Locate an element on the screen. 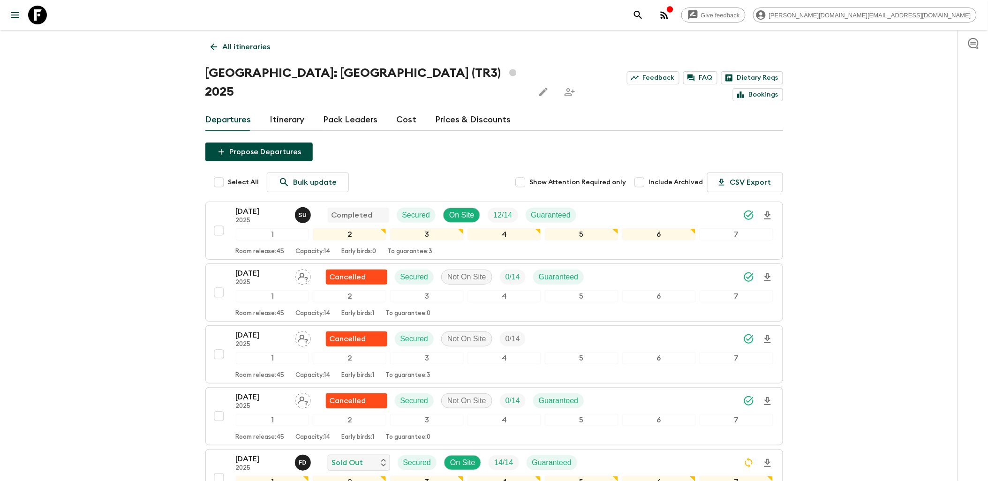  span: Share this itinerary is located at coordinates (570, 92).